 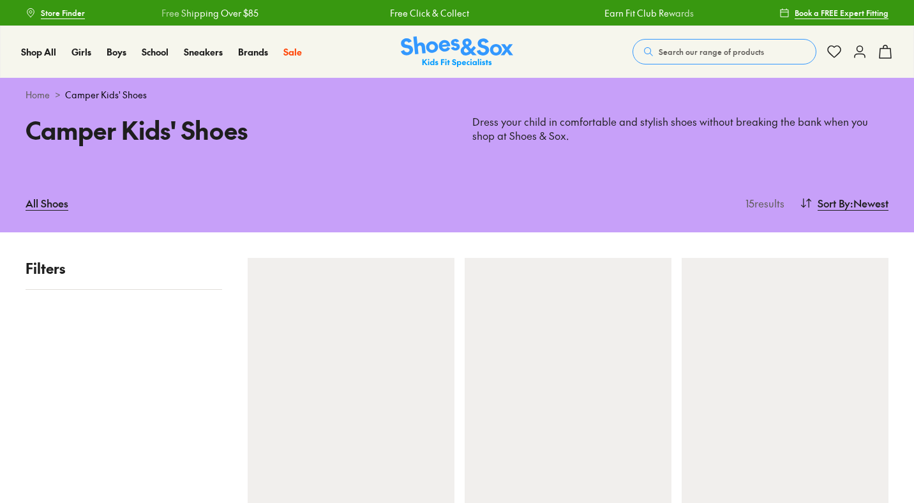 What do you see at coordinates (680, 129) in the screenshot?
I see `p: Dress your child in comfortable and stylish shoes without breaking the bank when you shop at Shoe...` at bounding box center [680, 129].